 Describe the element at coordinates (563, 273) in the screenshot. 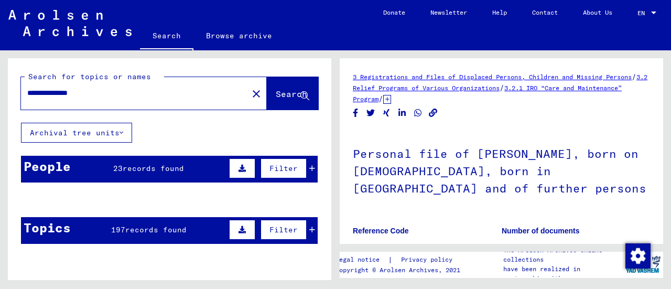

I see `p: have been realized in partnership with` at that location.